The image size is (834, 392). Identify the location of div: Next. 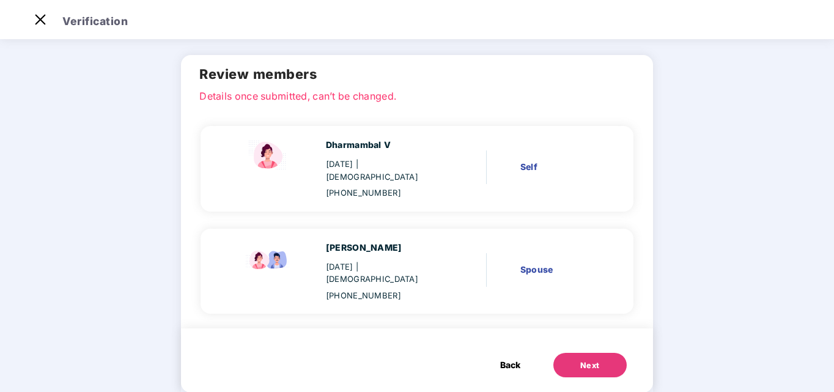
(590, 366).